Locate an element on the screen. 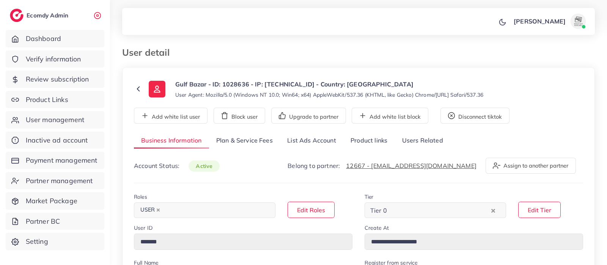 This screenshot has width=607, height=265. span: Verify information is located at coordinates (53, 59).